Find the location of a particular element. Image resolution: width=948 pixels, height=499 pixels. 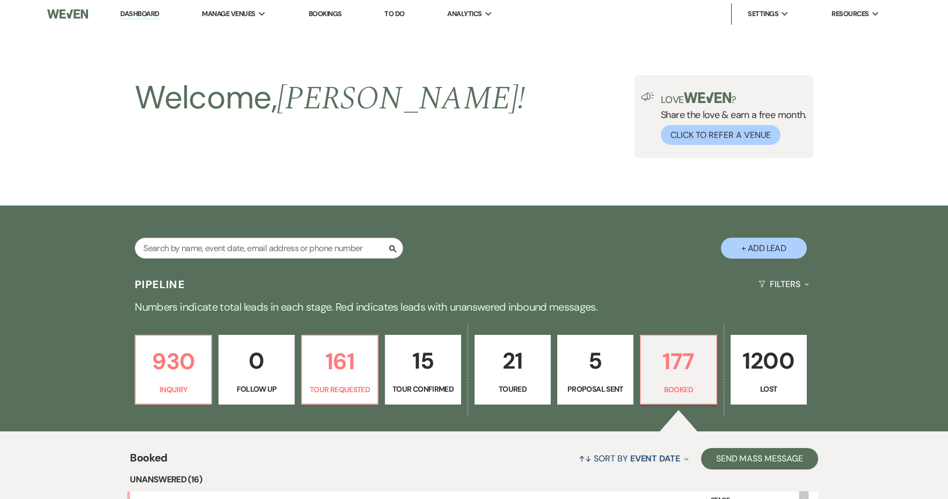

a: 1200Lost is located at coordinates (768, 370).